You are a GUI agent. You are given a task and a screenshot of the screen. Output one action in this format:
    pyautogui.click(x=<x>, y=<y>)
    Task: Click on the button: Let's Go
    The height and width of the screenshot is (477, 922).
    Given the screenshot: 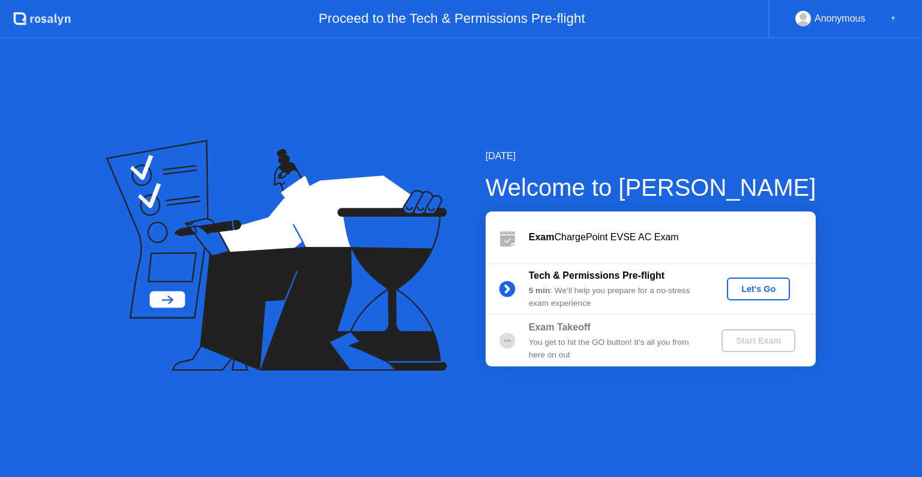 What is the action you would take?
    pyautogui.click(x=759, y=289)
    